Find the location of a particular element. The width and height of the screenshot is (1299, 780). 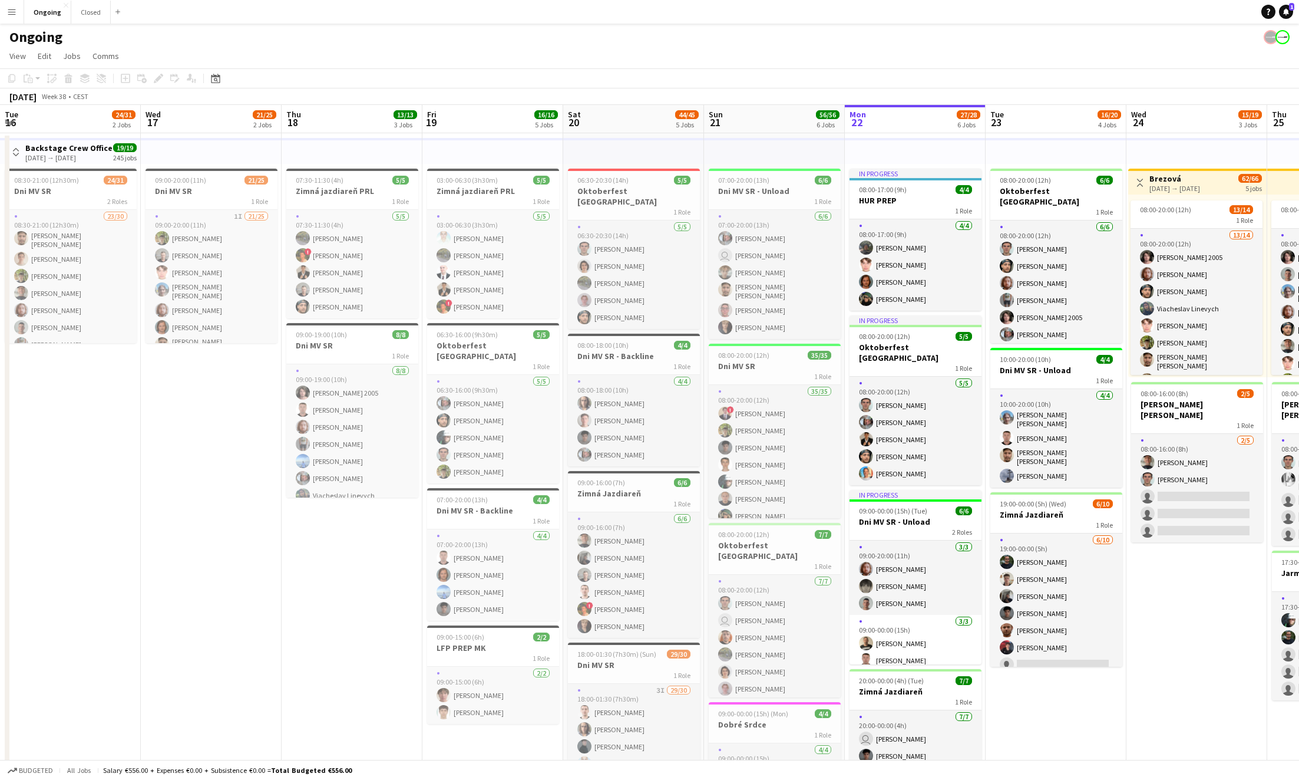

span: Comms is located at coordinates (105, 56).